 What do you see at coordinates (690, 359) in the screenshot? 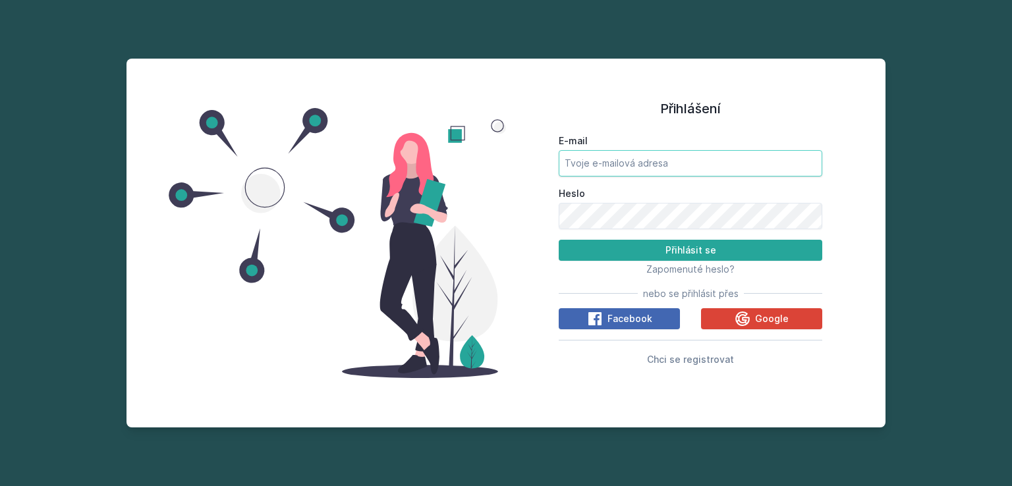
I see `button: Chci se registrovat` at bounding box center [690, 359].